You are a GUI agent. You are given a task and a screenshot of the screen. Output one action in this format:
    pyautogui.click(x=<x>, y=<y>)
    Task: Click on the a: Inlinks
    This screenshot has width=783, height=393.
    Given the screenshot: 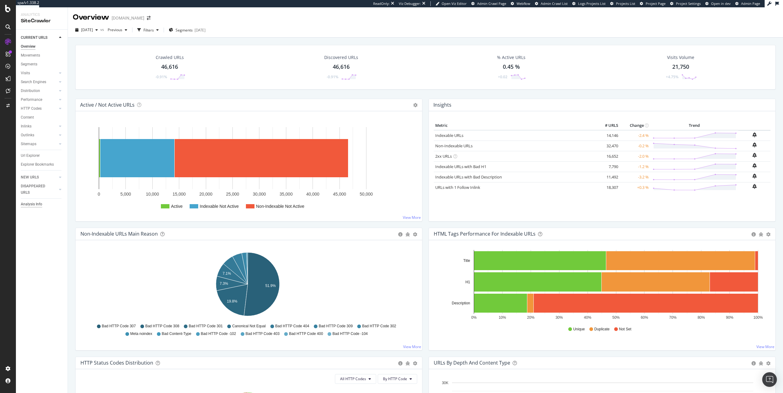 What is the action you would take?
    pyautogui.click(x=39, y=126)
    